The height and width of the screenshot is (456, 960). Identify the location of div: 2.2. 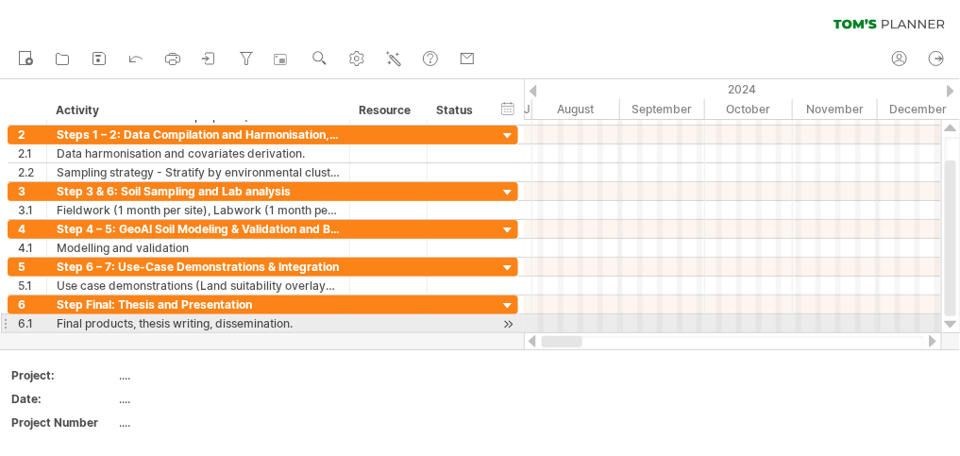
(32, 172).